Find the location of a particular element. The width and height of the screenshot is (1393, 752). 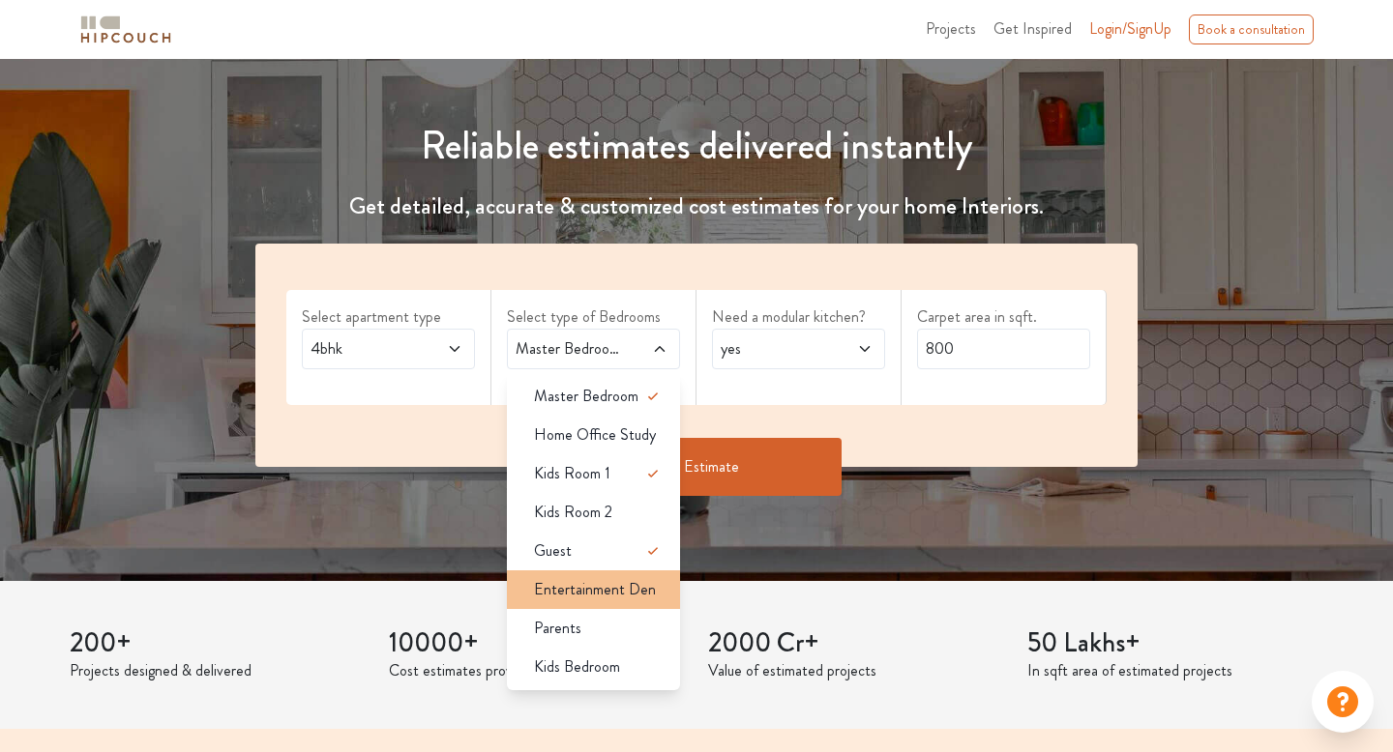

span: logo-horizontal.svg is located at coordinates (126, 29).